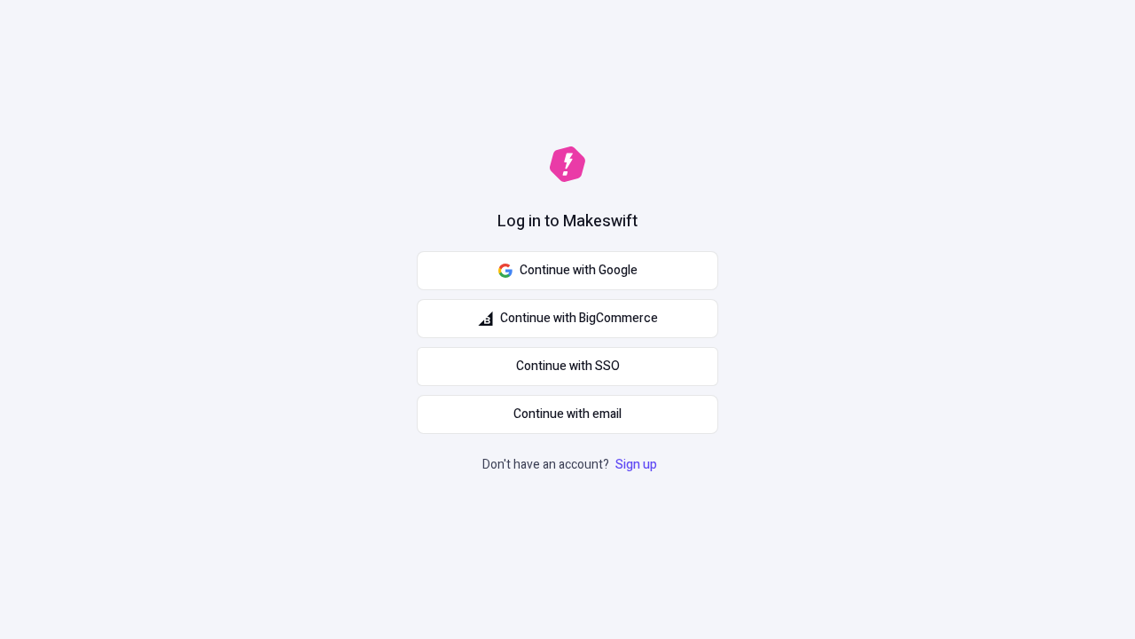 This screenshot has width=1135, height=639. I want to click on button: Continue with email, so click(568, 414).